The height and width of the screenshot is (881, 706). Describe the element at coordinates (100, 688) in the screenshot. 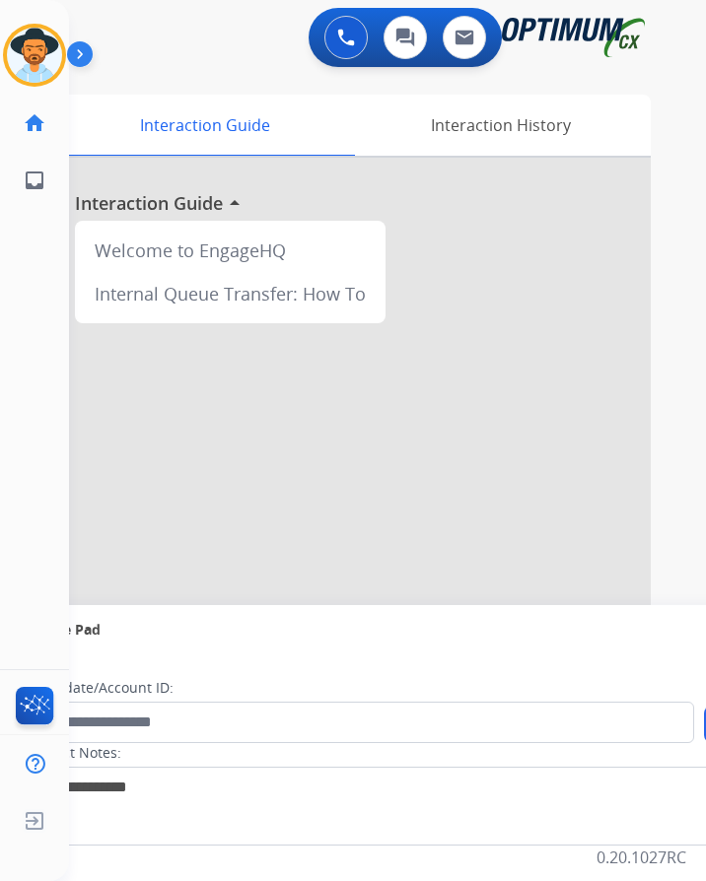

I see `label: Candidate/Account ID:` at that location.